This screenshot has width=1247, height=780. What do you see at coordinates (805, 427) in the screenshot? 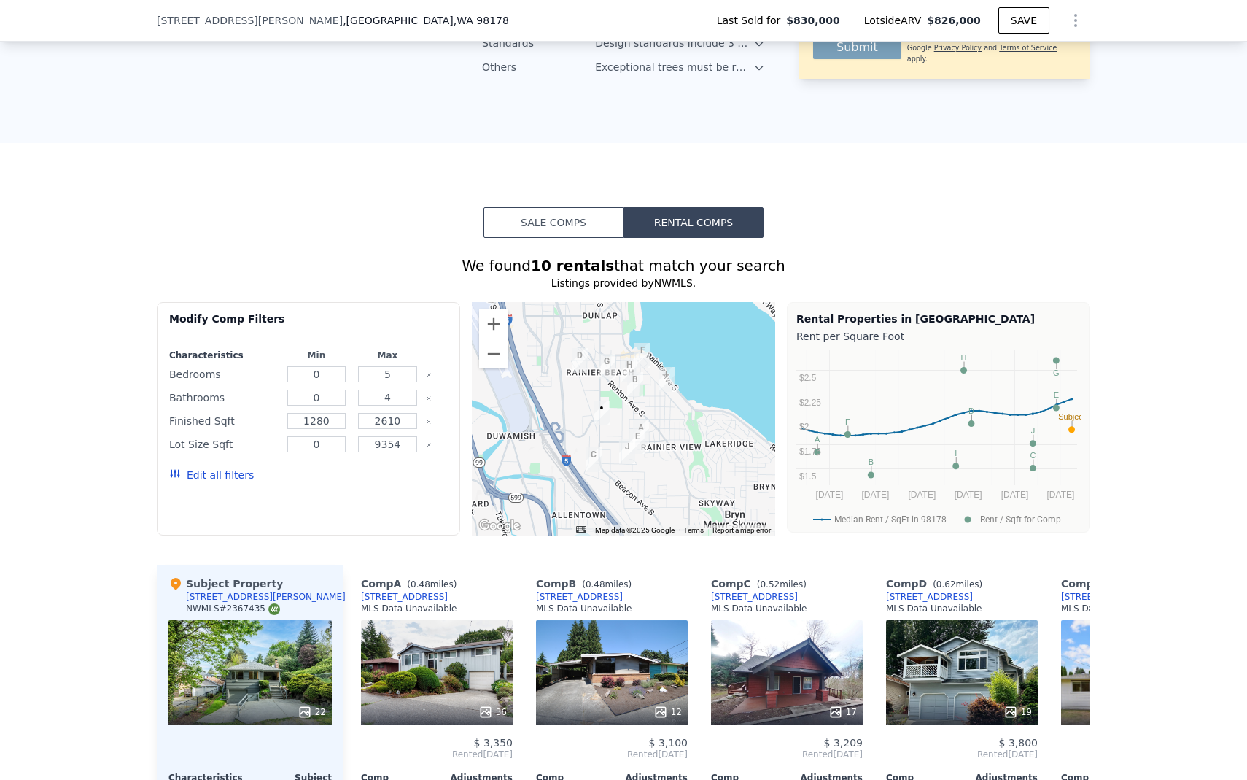
I see `text: $2` at bounding box center [805, 427].